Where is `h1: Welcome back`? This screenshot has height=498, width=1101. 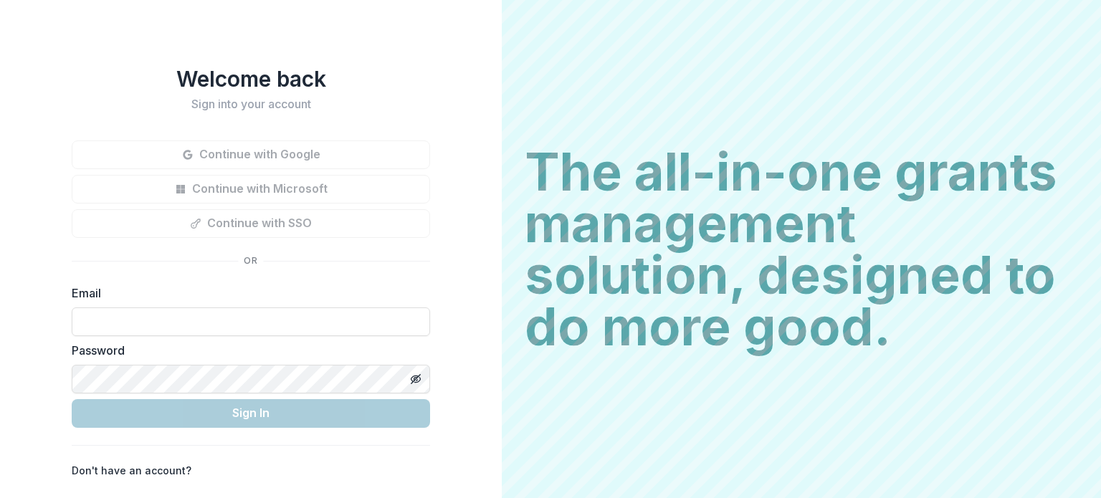 h1: Welcome back is located at coordinates (251, 79).